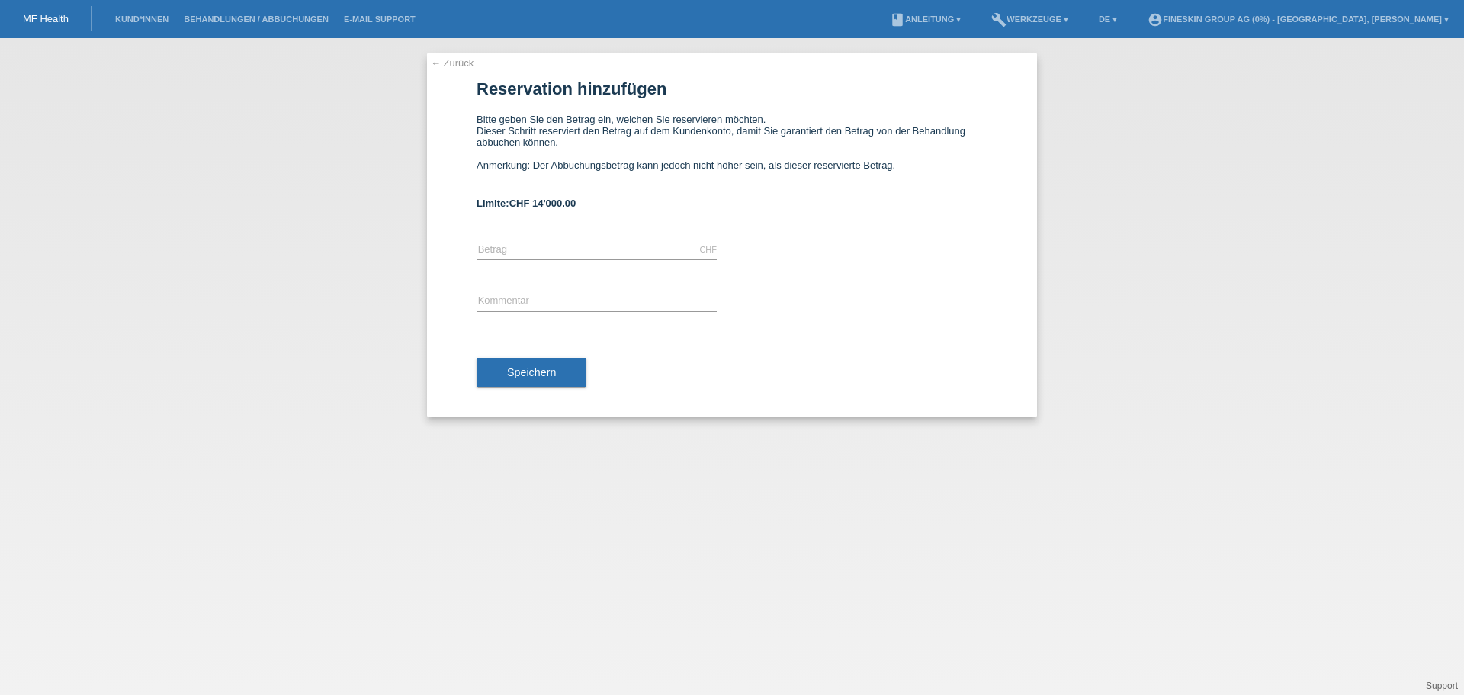 Image resolution: width=1464 pixels, height=695 pixels. I want to click on a: Behandlungen / Abbuchungen, so click(256, 19).